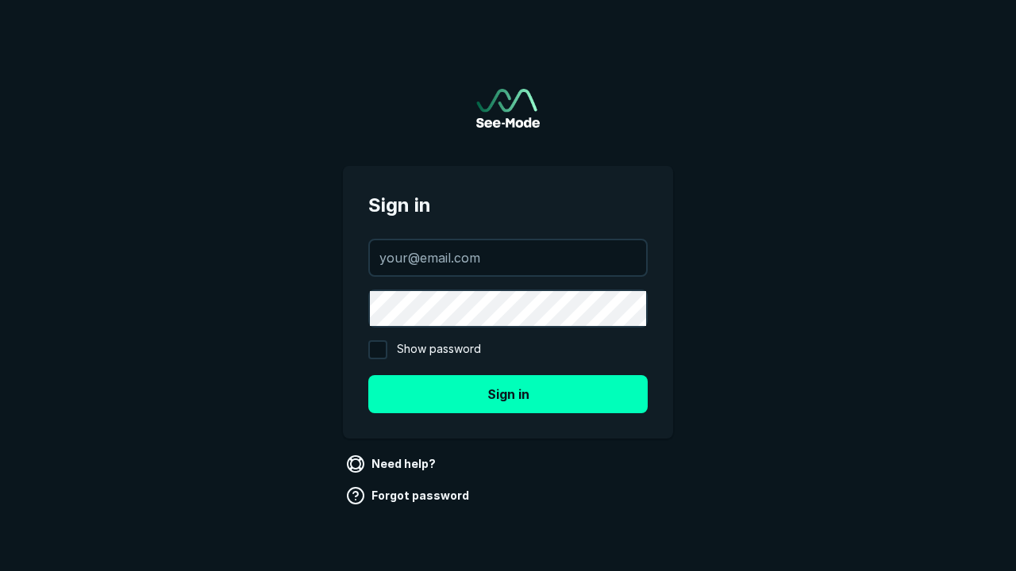 The width and height of the screenshot is (1016, 571). Describe the element at coordinates (508, 258) in the screenshot. I see `input: your@email.com` at that location.